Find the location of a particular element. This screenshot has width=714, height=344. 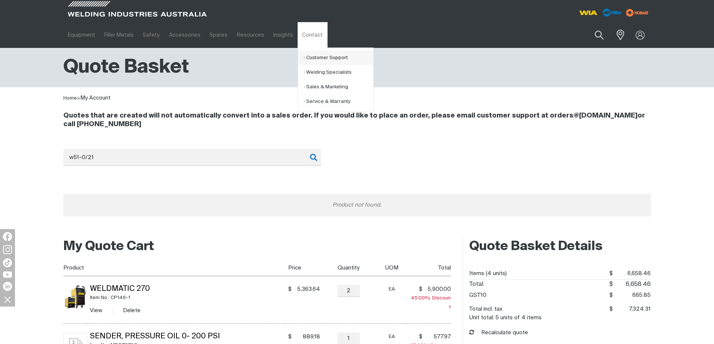

a: Filler Metals is located at coordinates (119, 35).